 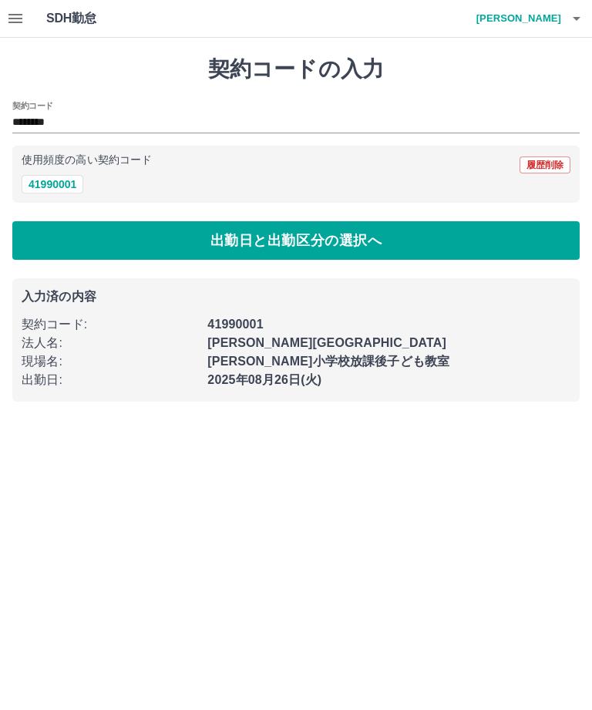 What do you see at coordinates (545, 165) in the screenshot?
I see `button: 履歴削除` at bounding box center [545, 165].